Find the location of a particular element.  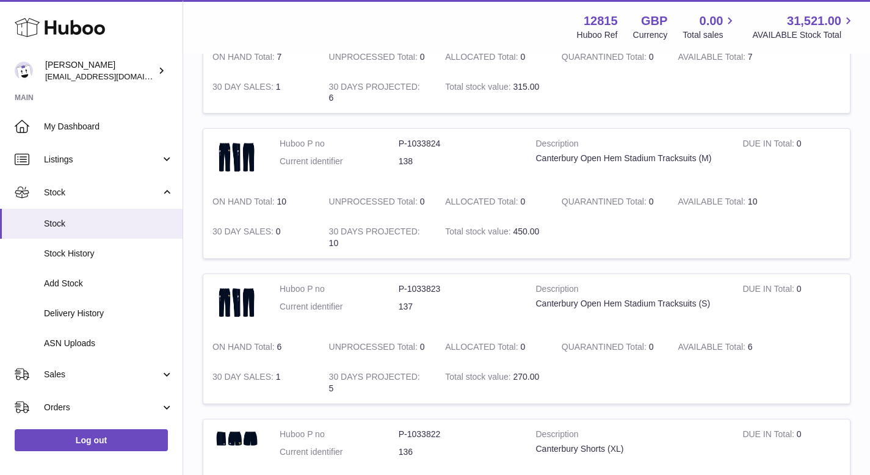

td: 5 is located at coordinates (378, 383).